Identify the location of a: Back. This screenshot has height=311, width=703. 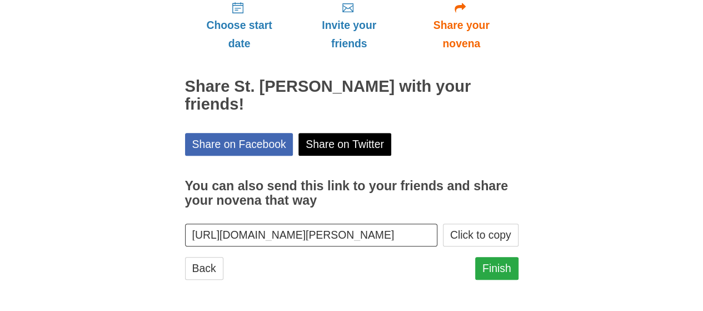
(204, 268).